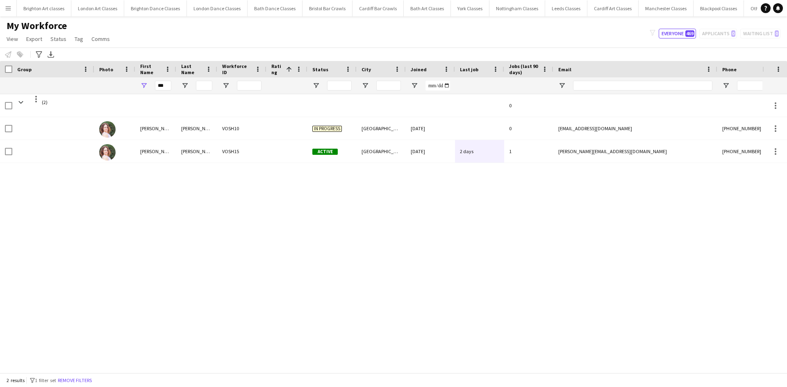 The width and height of the screenshot is (787, 387). What do you see at coordinates (249, 86) in the screenshot?
I see `input: Workforce ID Filter Input` at bounding box center [249, 86].